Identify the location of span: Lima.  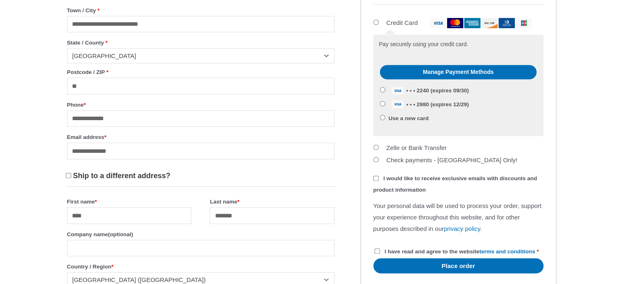
(197, 56).